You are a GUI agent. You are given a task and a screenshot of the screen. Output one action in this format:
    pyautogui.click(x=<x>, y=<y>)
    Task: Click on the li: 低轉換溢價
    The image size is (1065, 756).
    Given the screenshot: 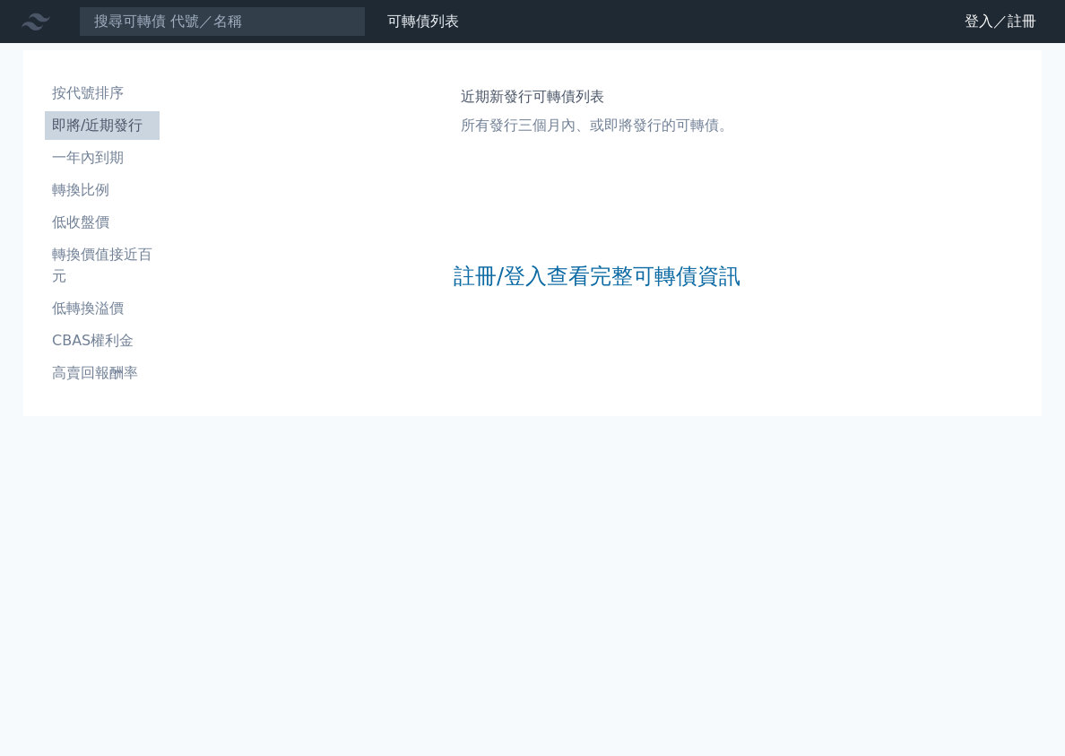 What is the action you would take?
    pyautogui.click(x=102, y=308)
    